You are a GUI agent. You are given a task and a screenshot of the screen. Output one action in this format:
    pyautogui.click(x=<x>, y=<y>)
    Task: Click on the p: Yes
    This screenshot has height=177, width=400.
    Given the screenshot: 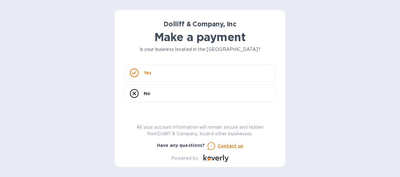 What is the action you would take?
    pyautogui.click(x=147, y=73)
    